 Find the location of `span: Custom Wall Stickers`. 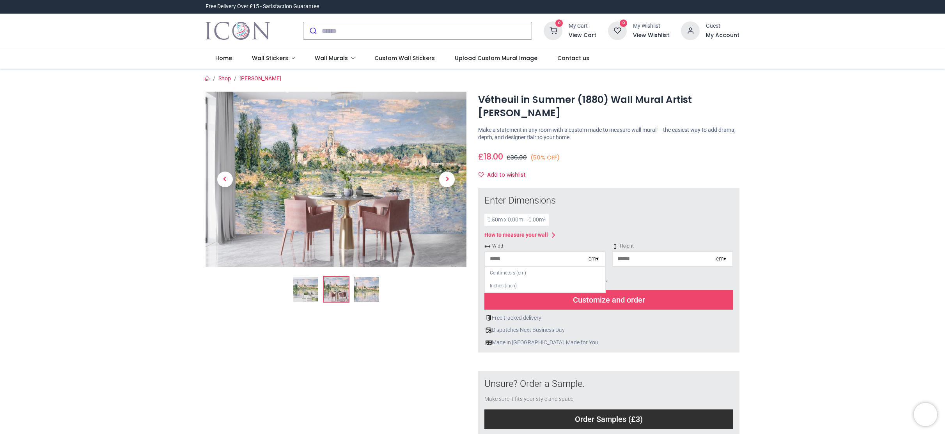

span: Custom Wall Stickers is located at coordinates (405, 58).